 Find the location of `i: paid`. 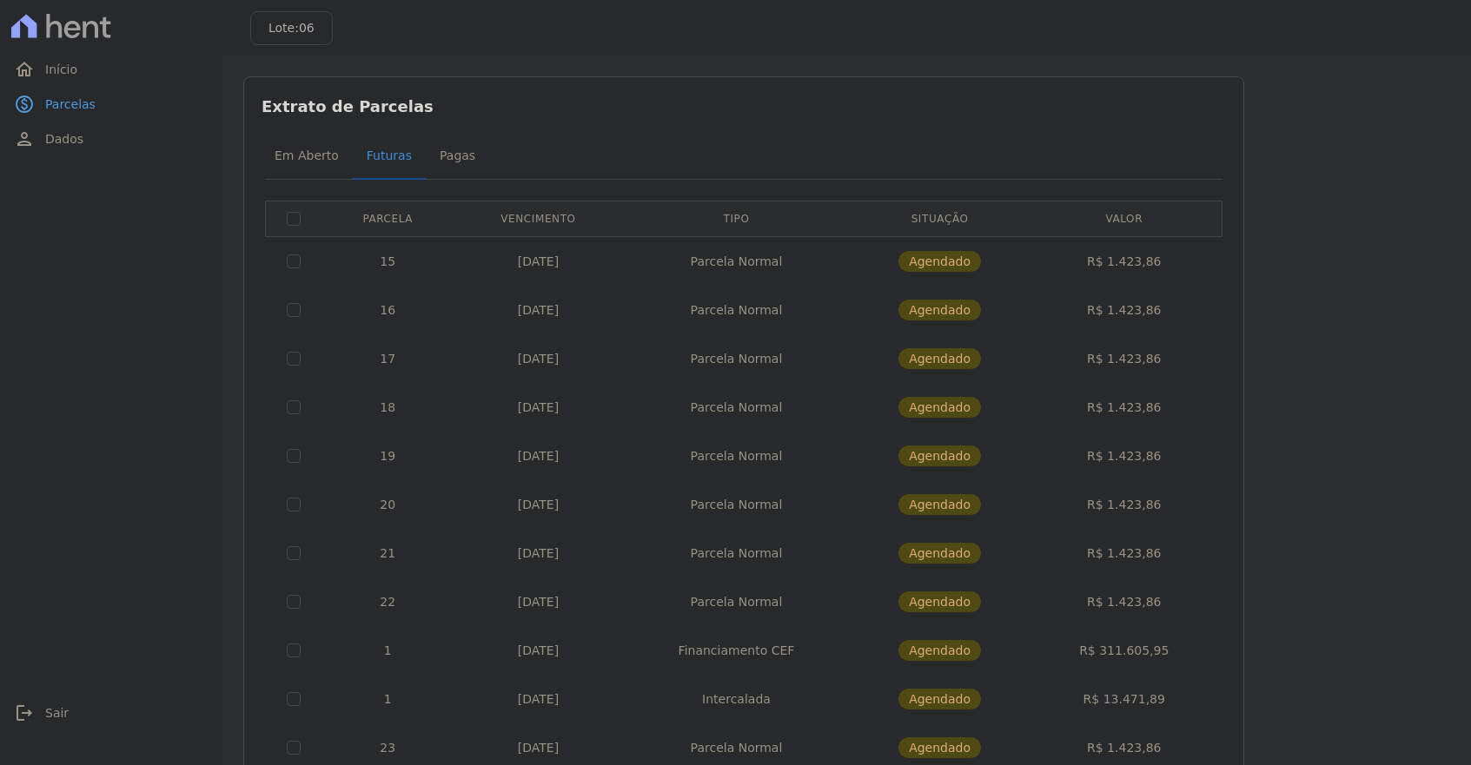

i: paid is located at coordinates (24, 104).